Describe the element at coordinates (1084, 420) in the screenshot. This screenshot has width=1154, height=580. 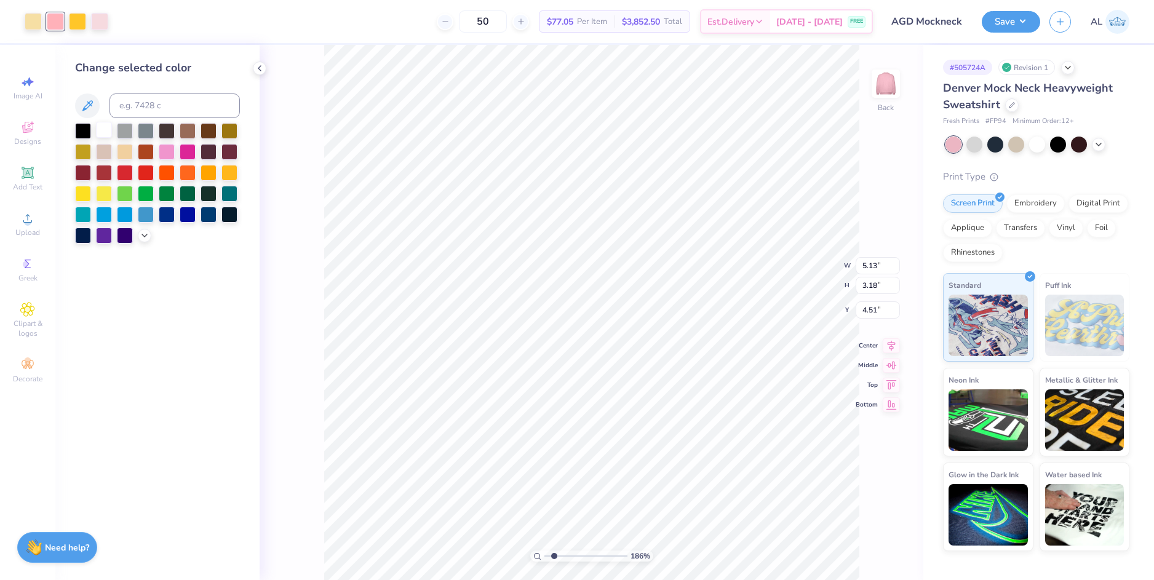
I see `img: Metallic & Glitter Ink` at that location.